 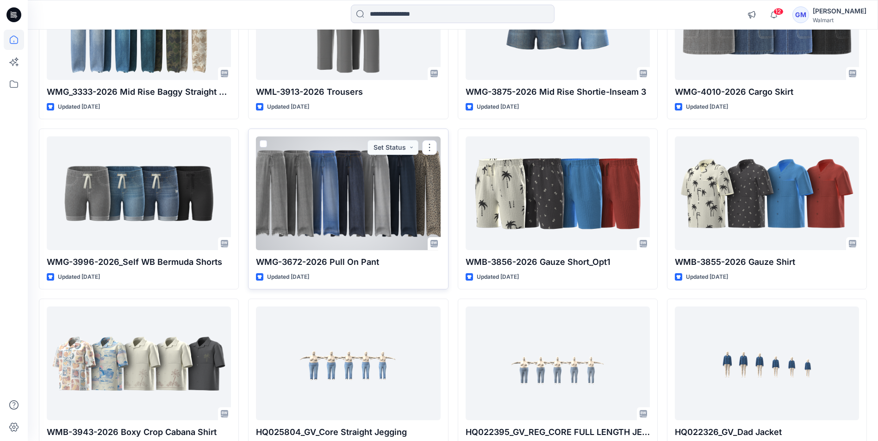 I want to click on p: WMG_3333-2026 Mid Rise Baggy Straight Pant, so click(x=139, y=92).